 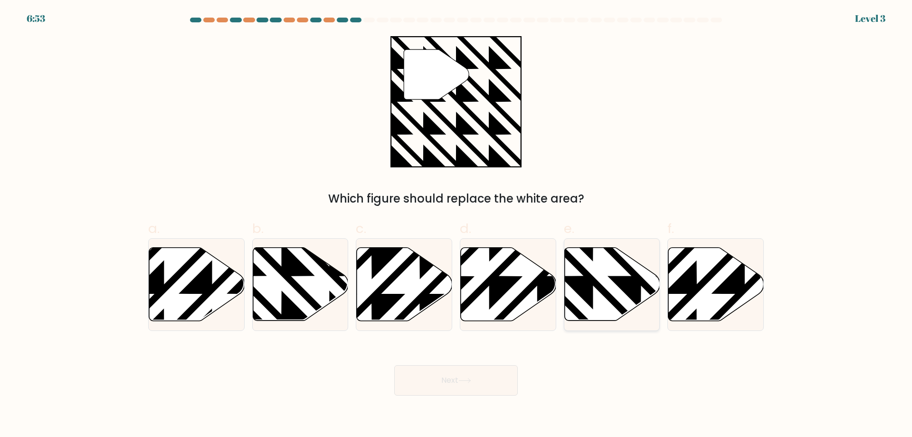 I want to click on span: d., so click(x=466, y=228).